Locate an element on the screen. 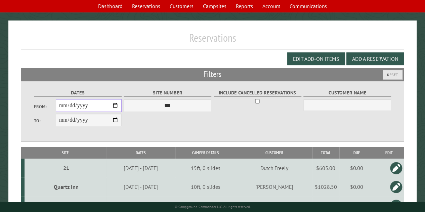  th: Dates is located at coordinates (141, 152).